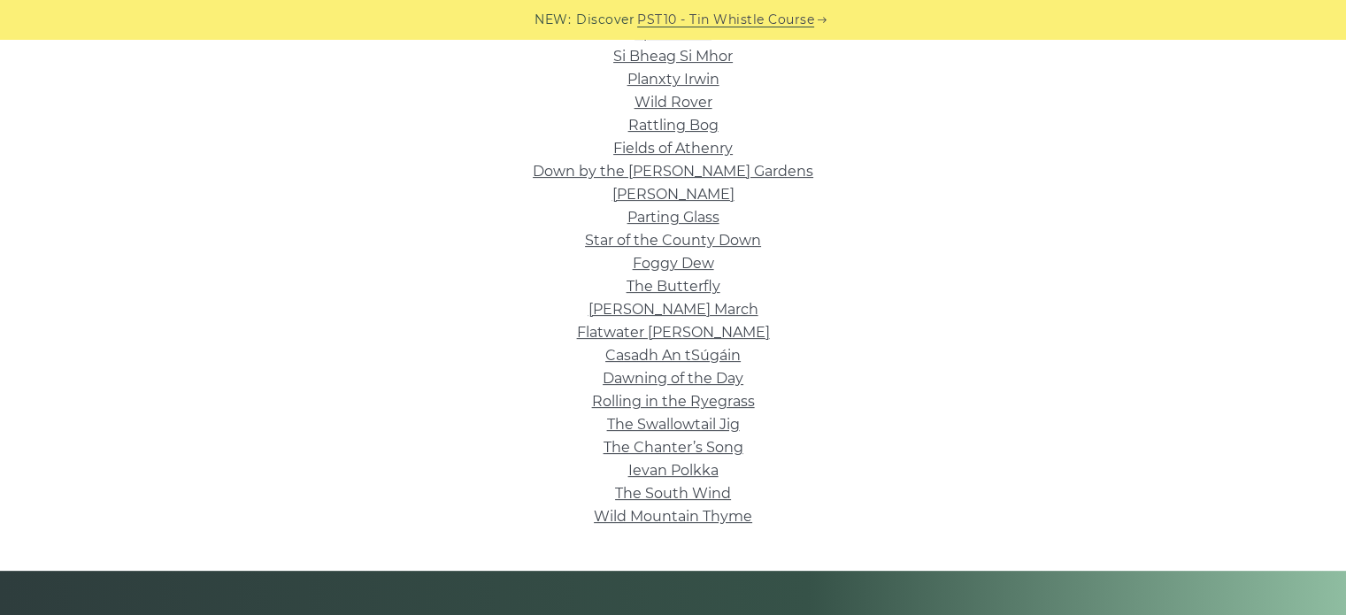 The width and height of the screenshot is (1346, 615). I want to click on a: PST10 - Tin Whistle Course, so click(726, 19).